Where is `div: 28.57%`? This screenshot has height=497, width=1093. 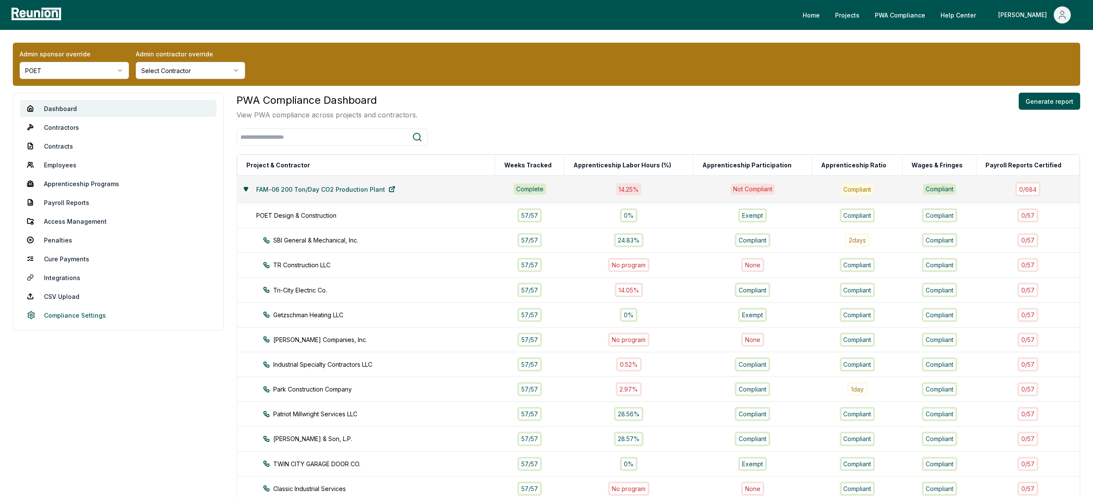 div: 28.57% is located at coordinates (629, 439).